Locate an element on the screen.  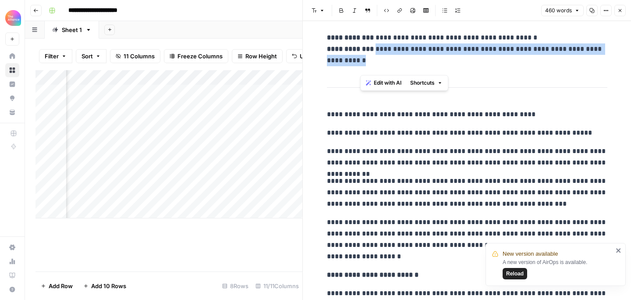
span: Filter is located at coordinates (52, 56).